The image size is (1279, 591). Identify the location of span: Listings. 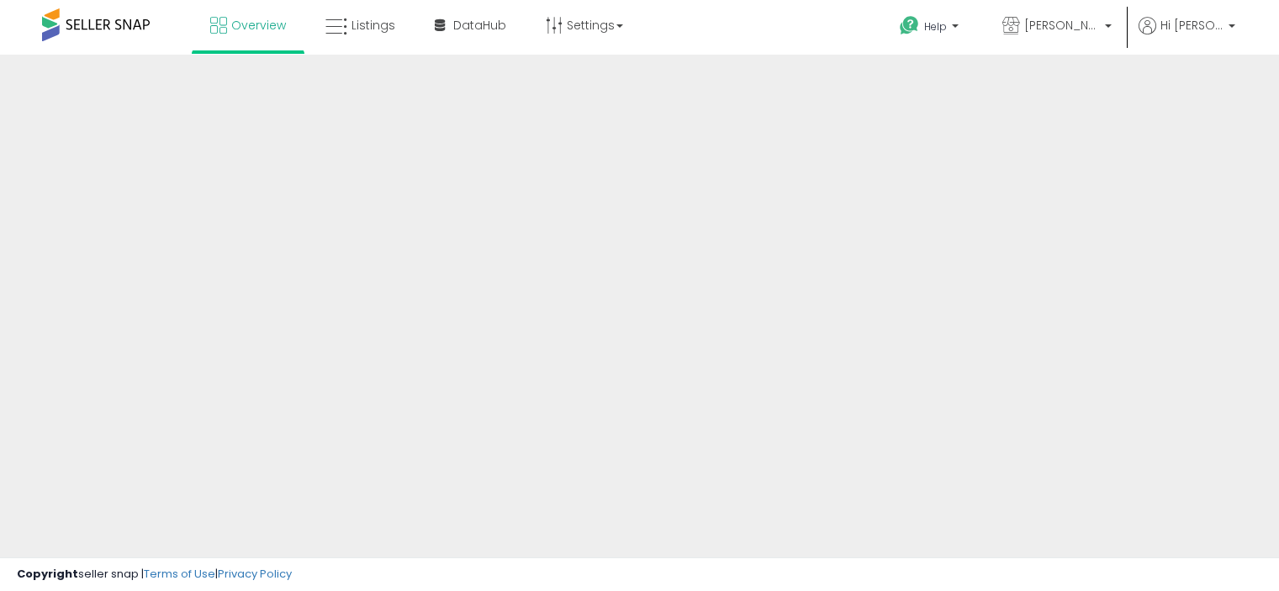
(373, 25).